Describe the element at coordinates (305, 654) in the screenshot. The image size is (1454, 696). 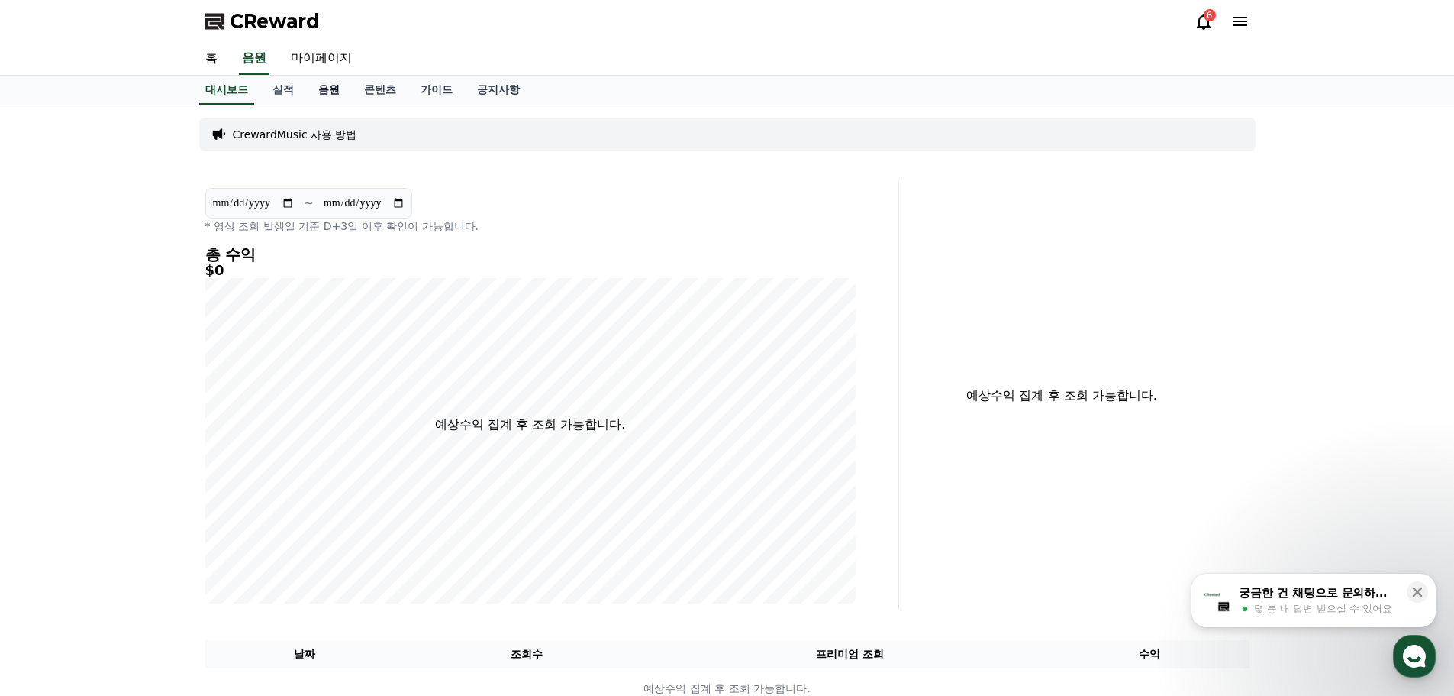
I see `th: 날짜` at that location.